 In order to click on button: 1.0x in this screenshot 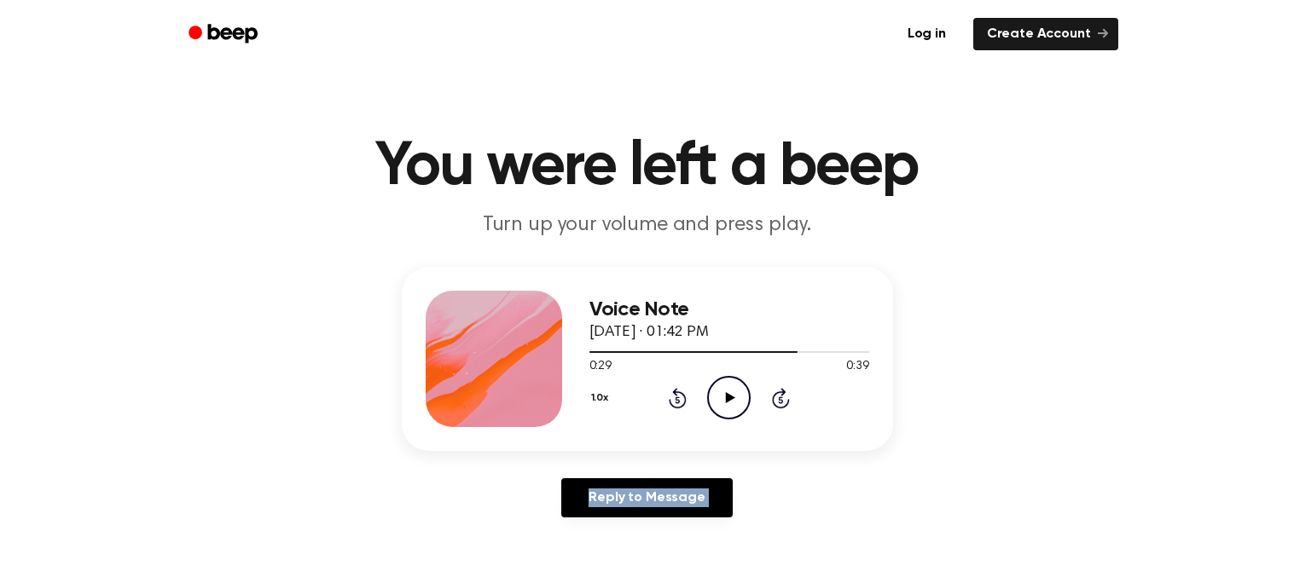, I will do `click(602, 398)`.